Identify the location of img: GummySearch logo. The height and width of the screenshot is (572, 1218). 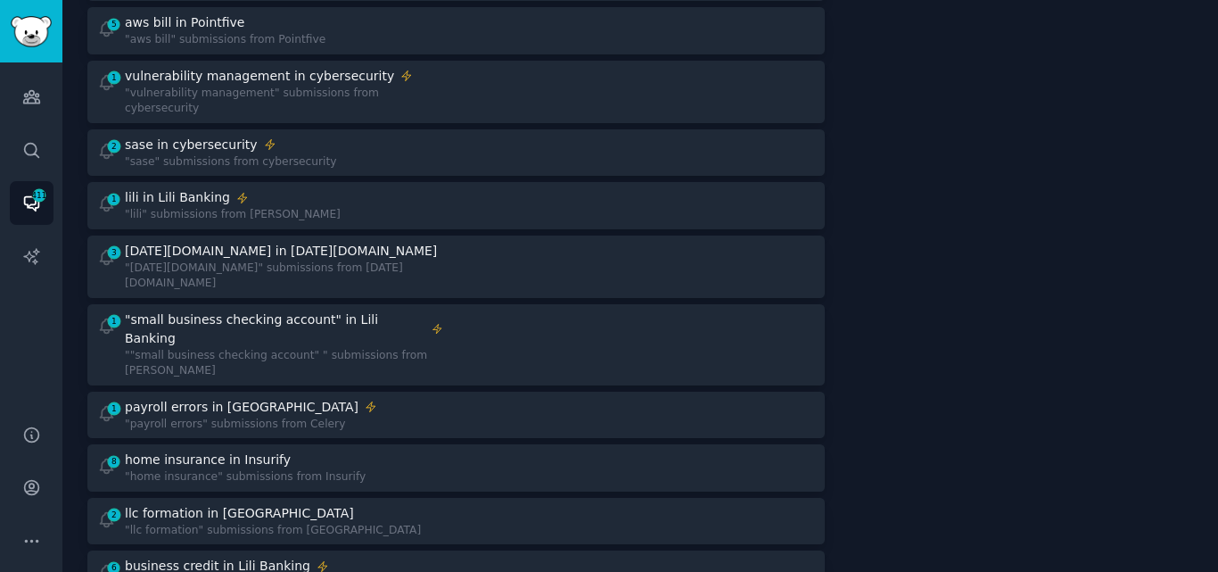
(31, 31).